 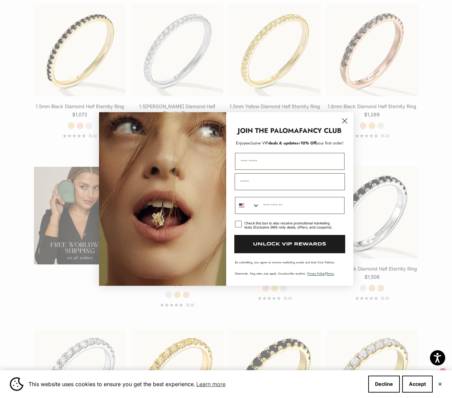 What do you see at coordinates (289, 244) in the screenshot?
I see `button: UNLOCK VIP REWARDS` at bounding box center [289, 244].